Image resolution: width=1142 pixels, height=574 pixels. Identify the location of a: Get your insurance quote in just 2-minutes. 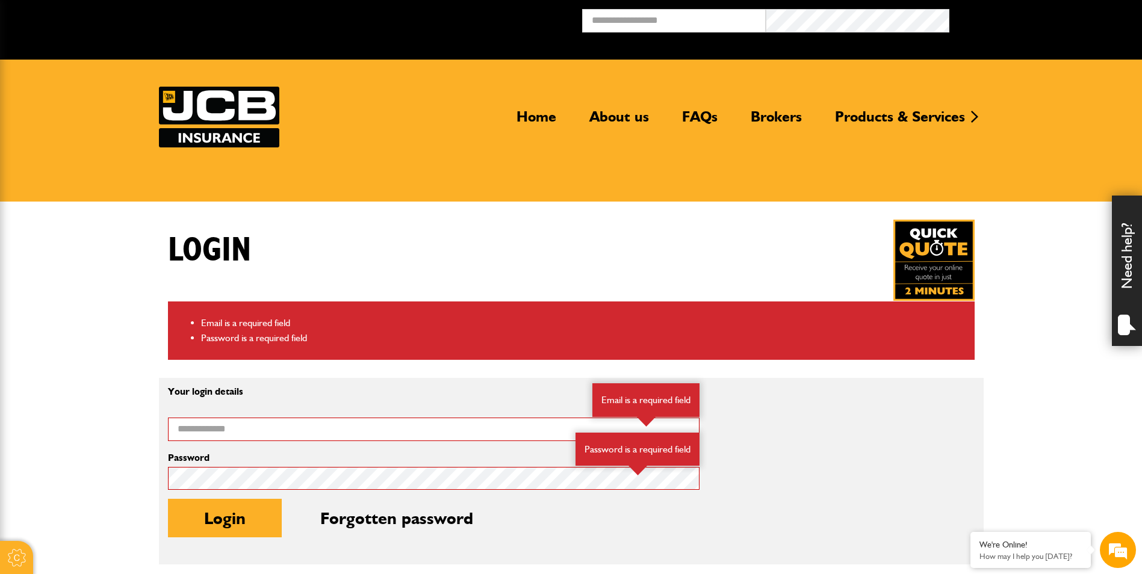
(933, 260).